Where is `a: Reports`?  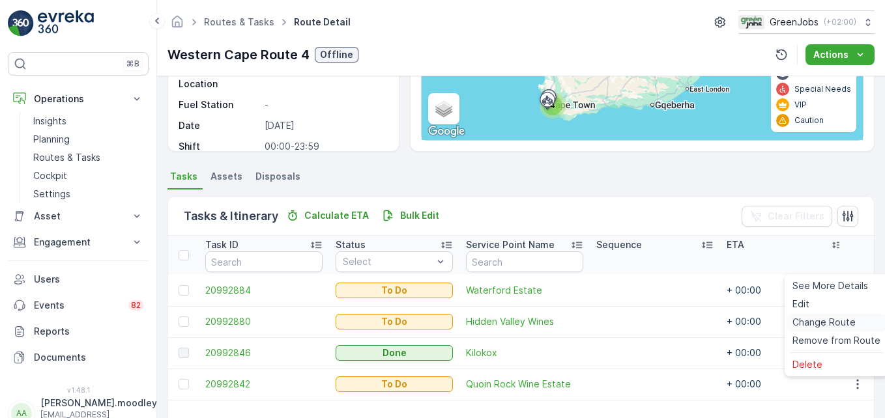 a: Reports is located at coordinates (78, 332).